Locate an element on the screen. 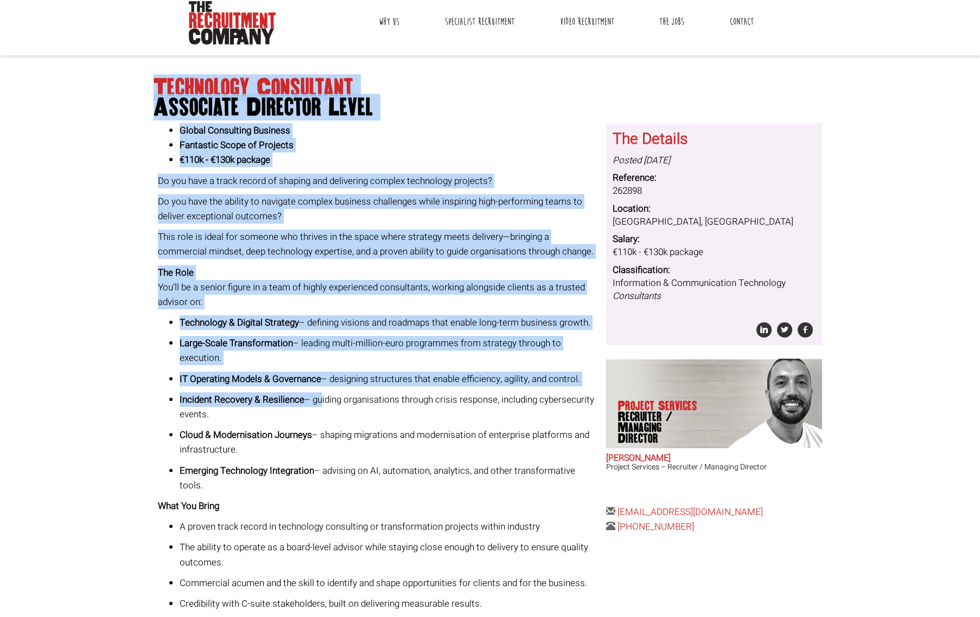 Image resolution: width=980 pixels, height=617 pixels. dt: Reference: is located at coordinates (714, 178).